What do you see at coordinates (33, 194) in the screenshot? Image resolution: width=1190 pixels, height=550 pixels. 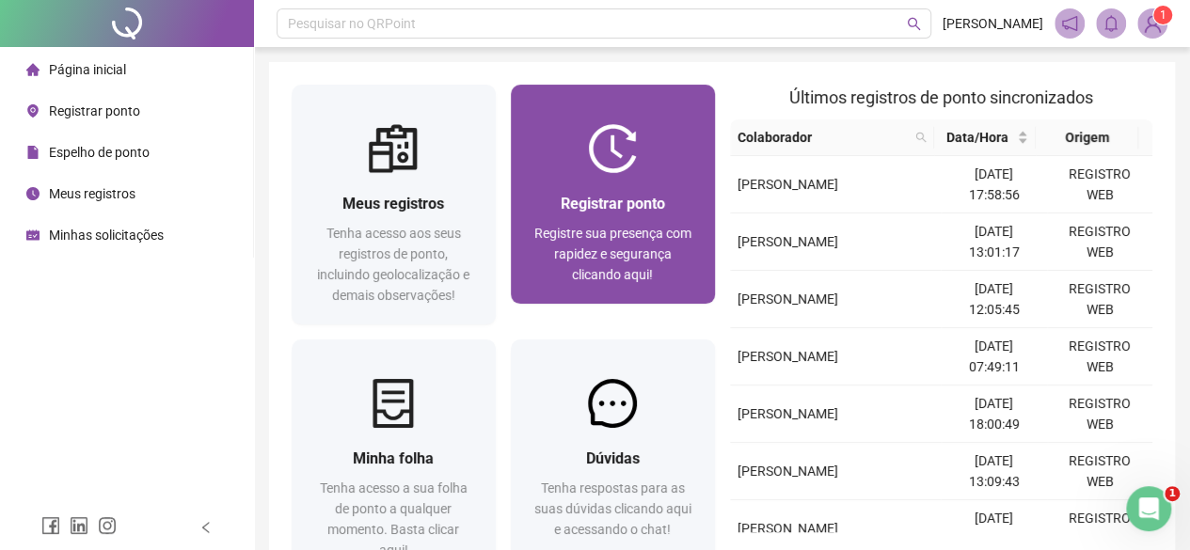 I see `span: clock-circle` at bounding box center [33, 194].